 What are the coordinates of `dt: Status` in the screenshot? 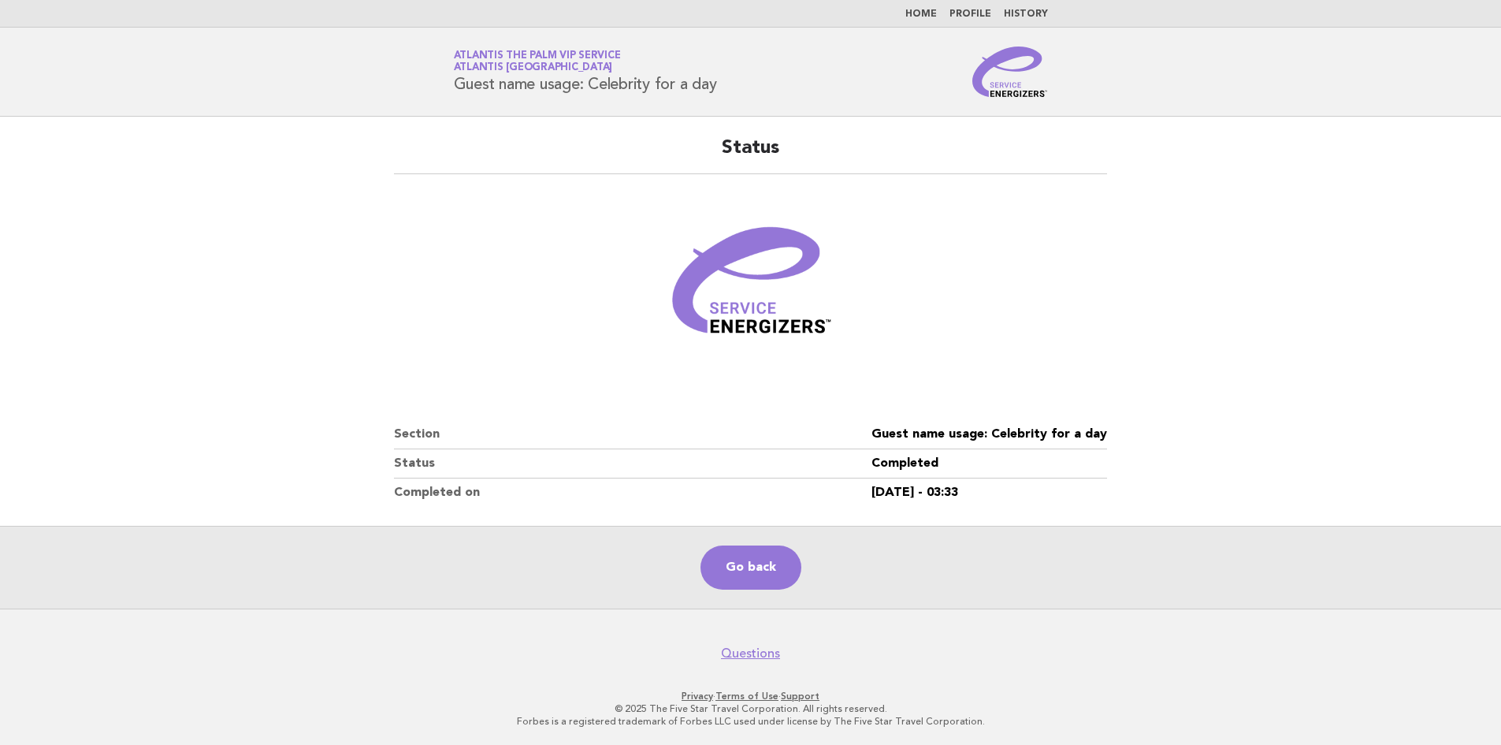 It's located at (633, 463).